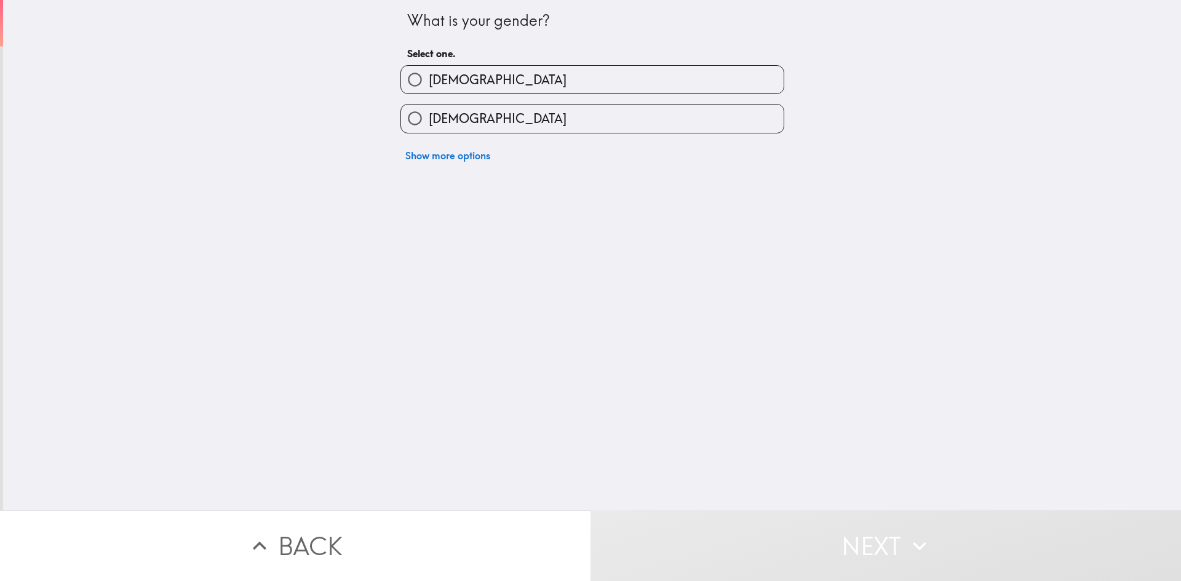 The image size is (1181, 581). Describe the element at coordinates (592, 54) in the screenshot. I see `h6: Select one.` at that location.